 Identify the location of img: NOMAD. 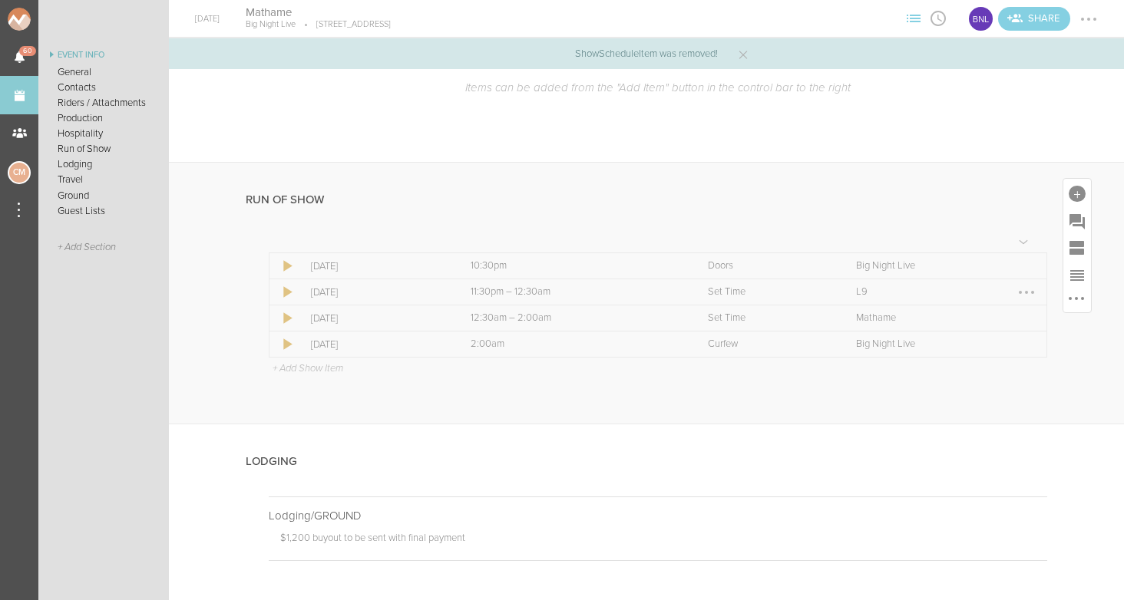
(51, 19).